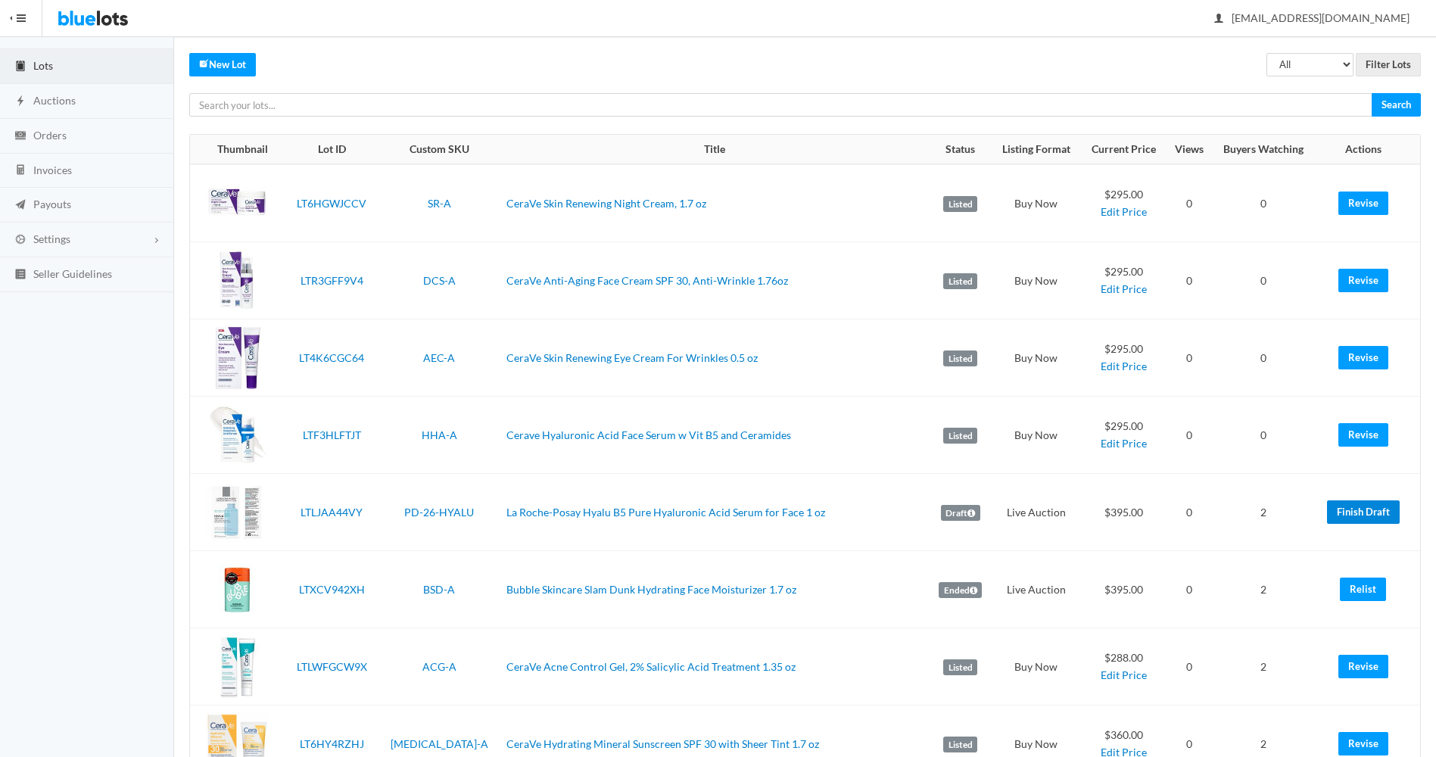 The image size is (1436, 757). Describe the element at coordinates (1123, 150) in the screenshot. I see `th: Current Price` at that location.